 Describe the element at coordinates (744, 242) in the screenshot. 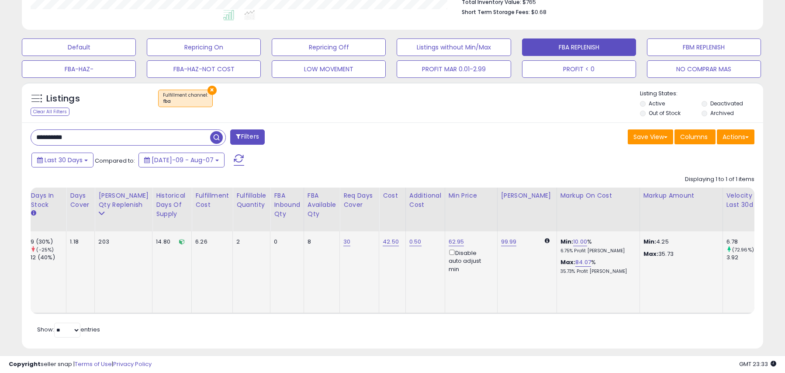

I see `div: 6.78` at that location.